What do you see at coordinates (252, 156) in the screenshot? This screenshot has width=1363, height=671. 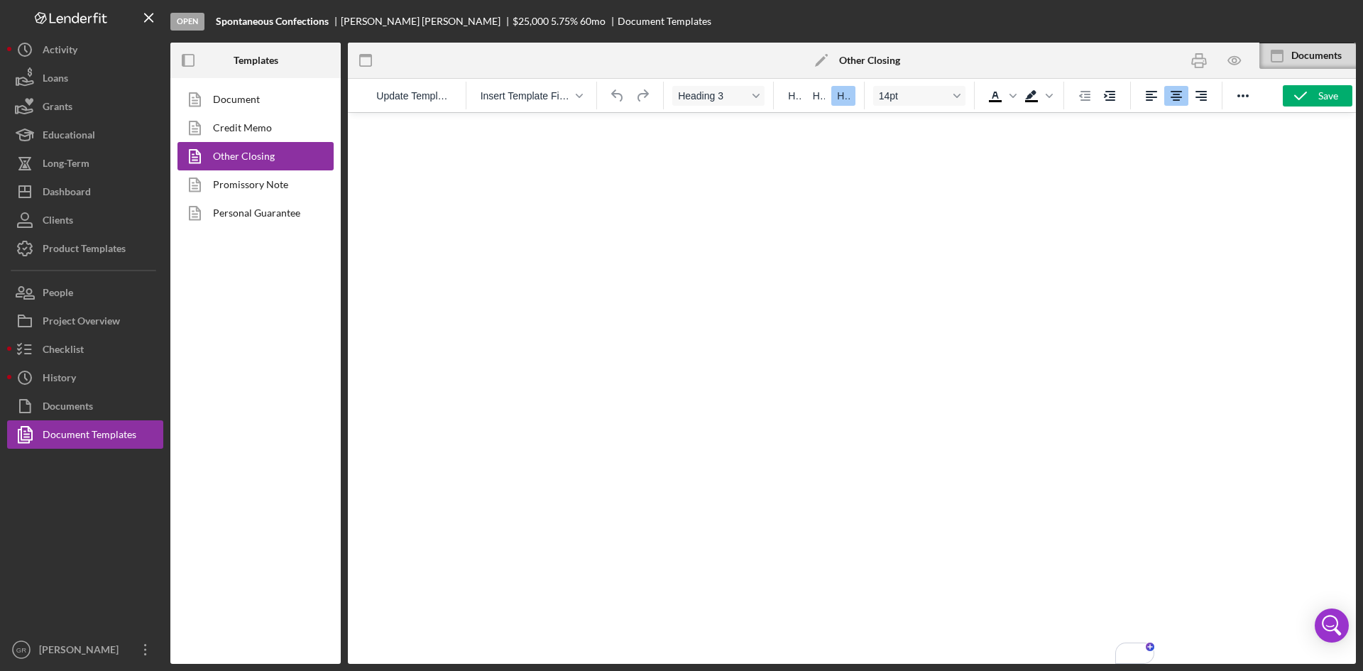 I see `a: Other Closing` at bounding box center [252, 156].